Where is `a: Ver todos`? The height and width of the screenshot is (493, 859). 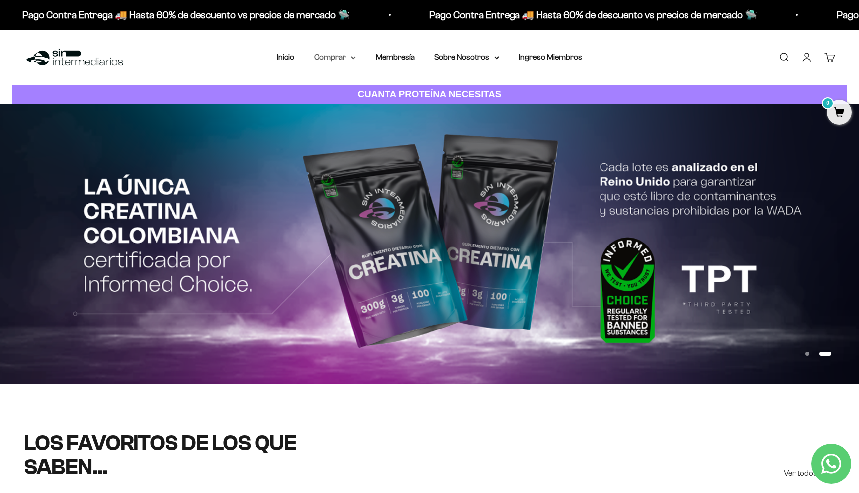 a: Ver todos is located at coordinates (809, 473).